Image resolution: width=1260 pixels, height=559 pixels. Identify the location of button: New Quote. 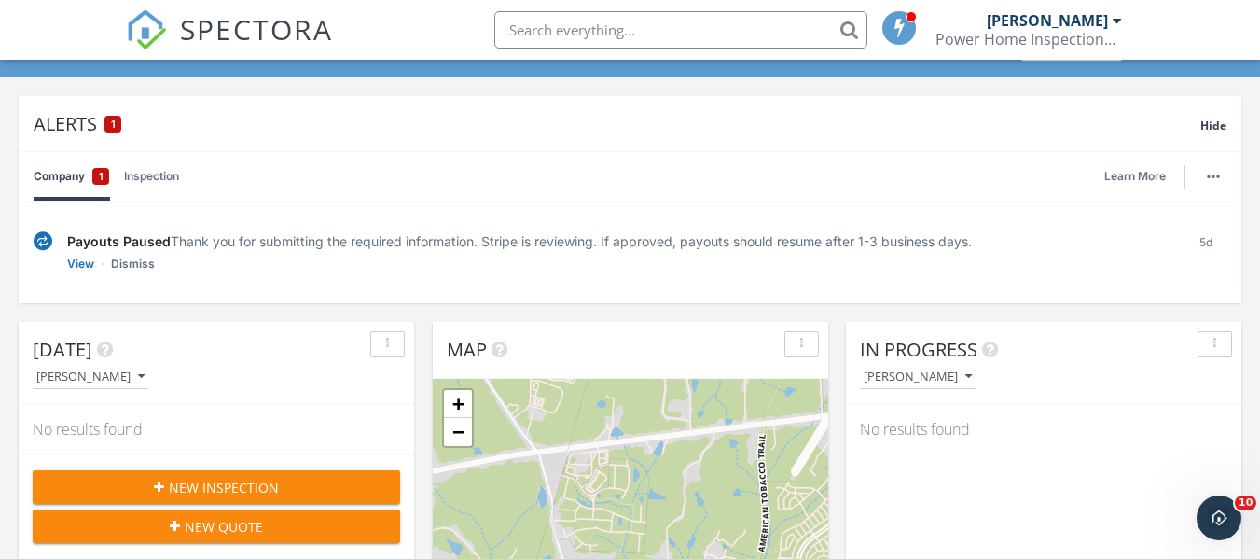
(216, 526).